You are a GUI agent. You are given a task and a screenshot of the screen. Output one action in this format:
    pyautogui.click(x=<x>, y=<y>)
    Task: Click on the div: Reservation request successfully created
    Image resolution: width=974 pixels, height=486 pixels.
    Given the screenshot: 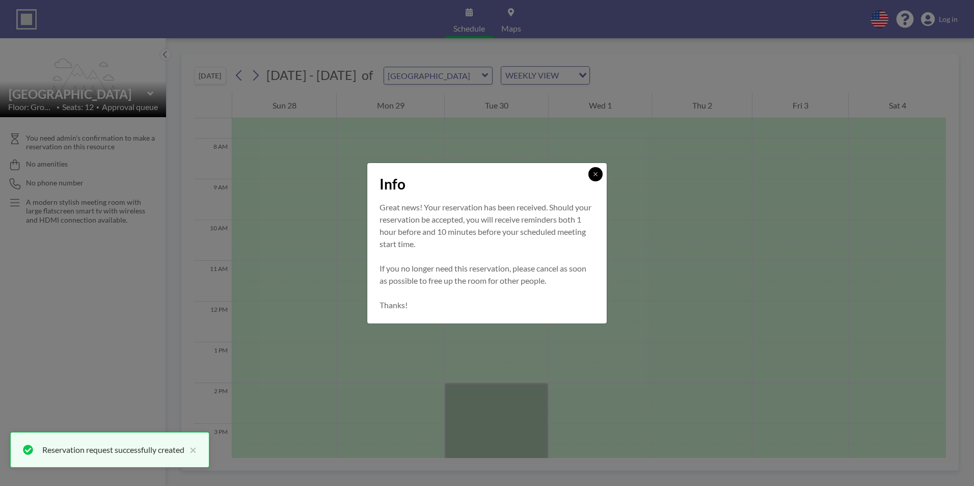 What is the action you would take?
    pyautogui.click(x=113, y=450)
    